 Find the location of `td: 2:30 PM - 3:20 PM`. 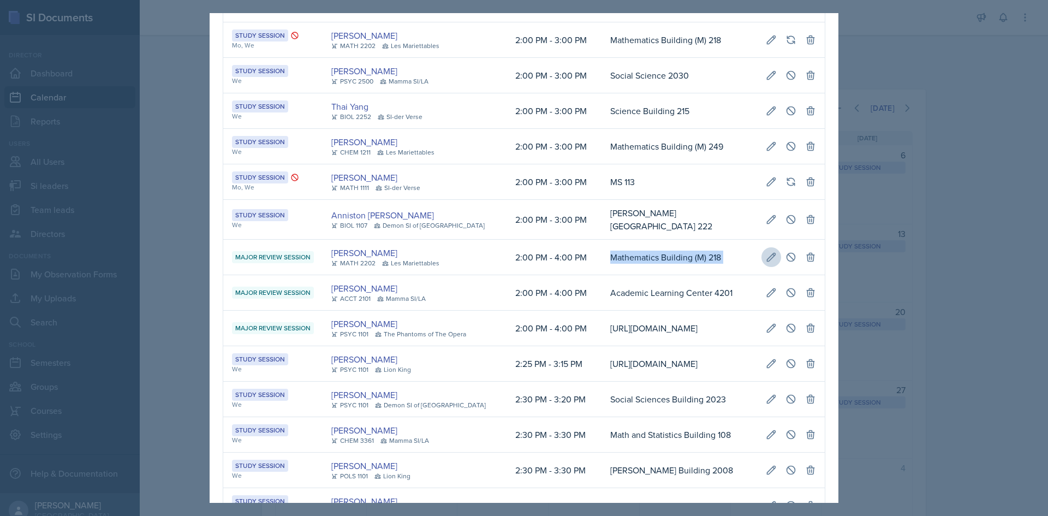

td: 2:30 PM - 3:20 PM is located at coordinates (554, 399).